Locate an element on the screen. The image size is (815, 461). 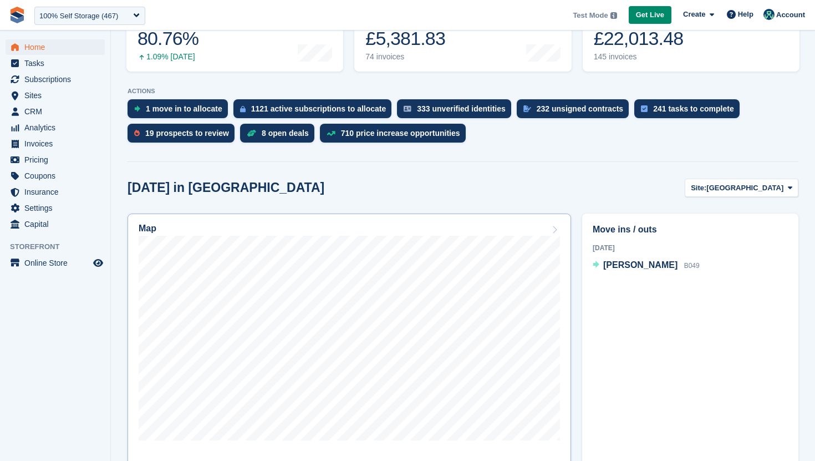
a: 710 price increase opportunities is located at coordinates (395, 136).